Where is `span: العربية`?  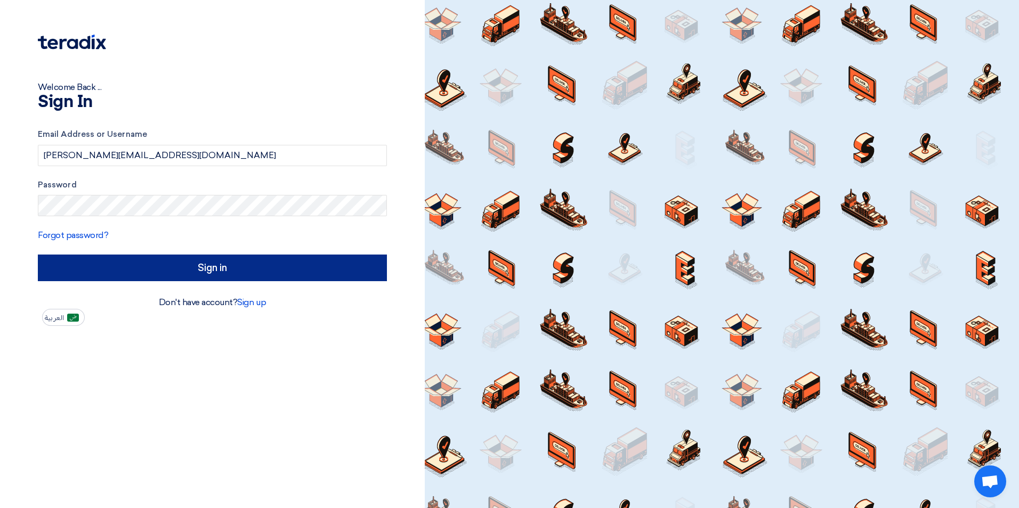 span: العربية is located at coordinates (54, 318).